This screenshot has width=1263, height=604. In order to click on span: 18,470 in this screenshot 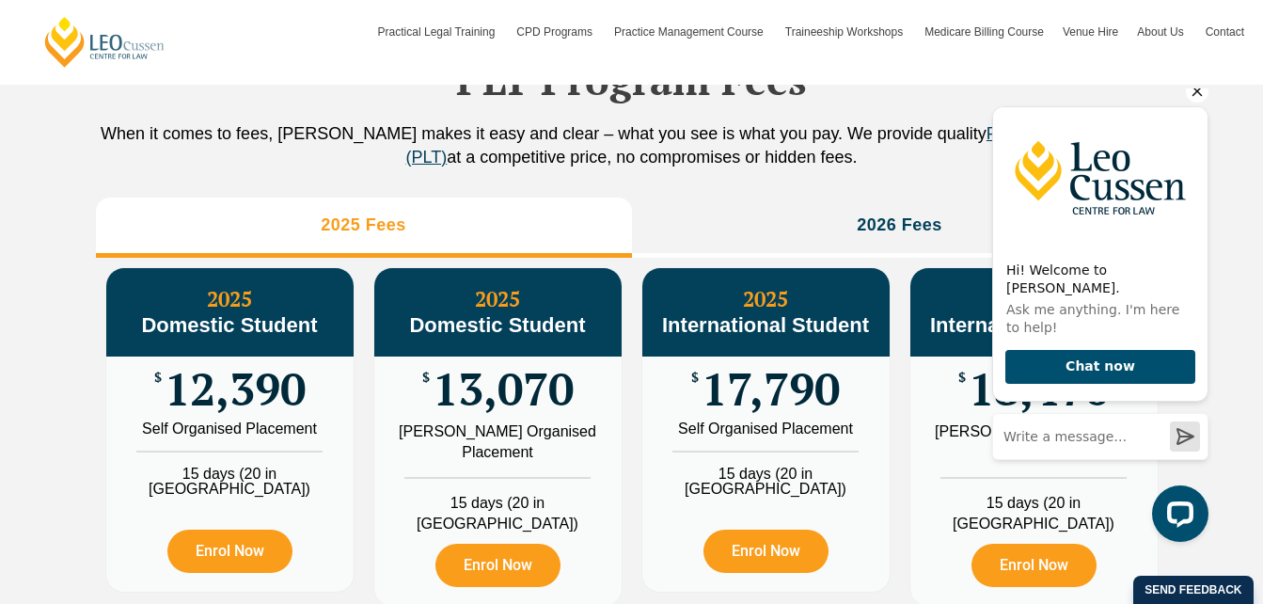, I will do `click(1039, 388)`.